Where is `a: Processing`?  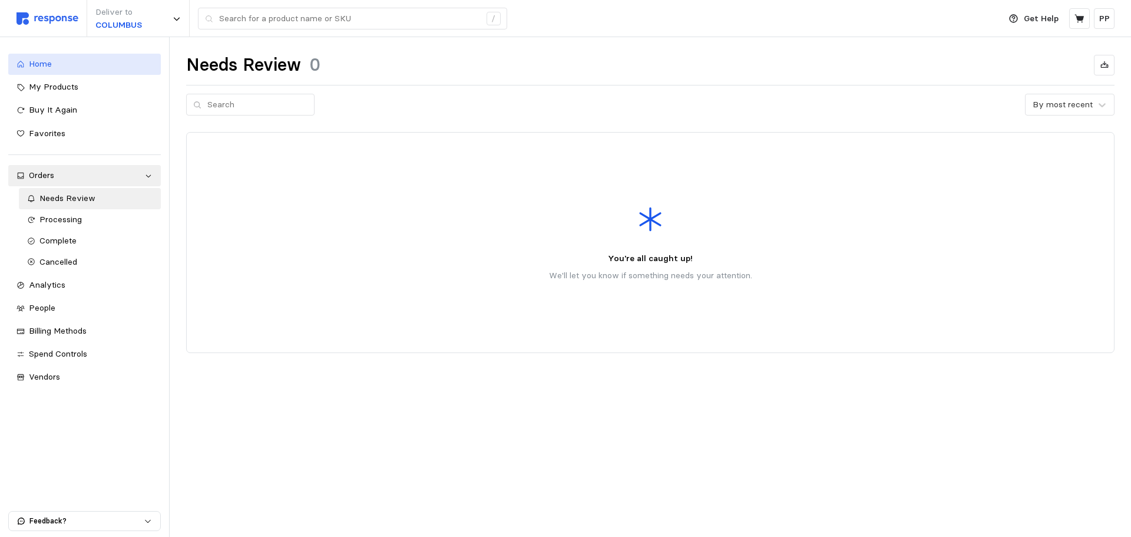 a: Processing is located at coordinates (90, 220).